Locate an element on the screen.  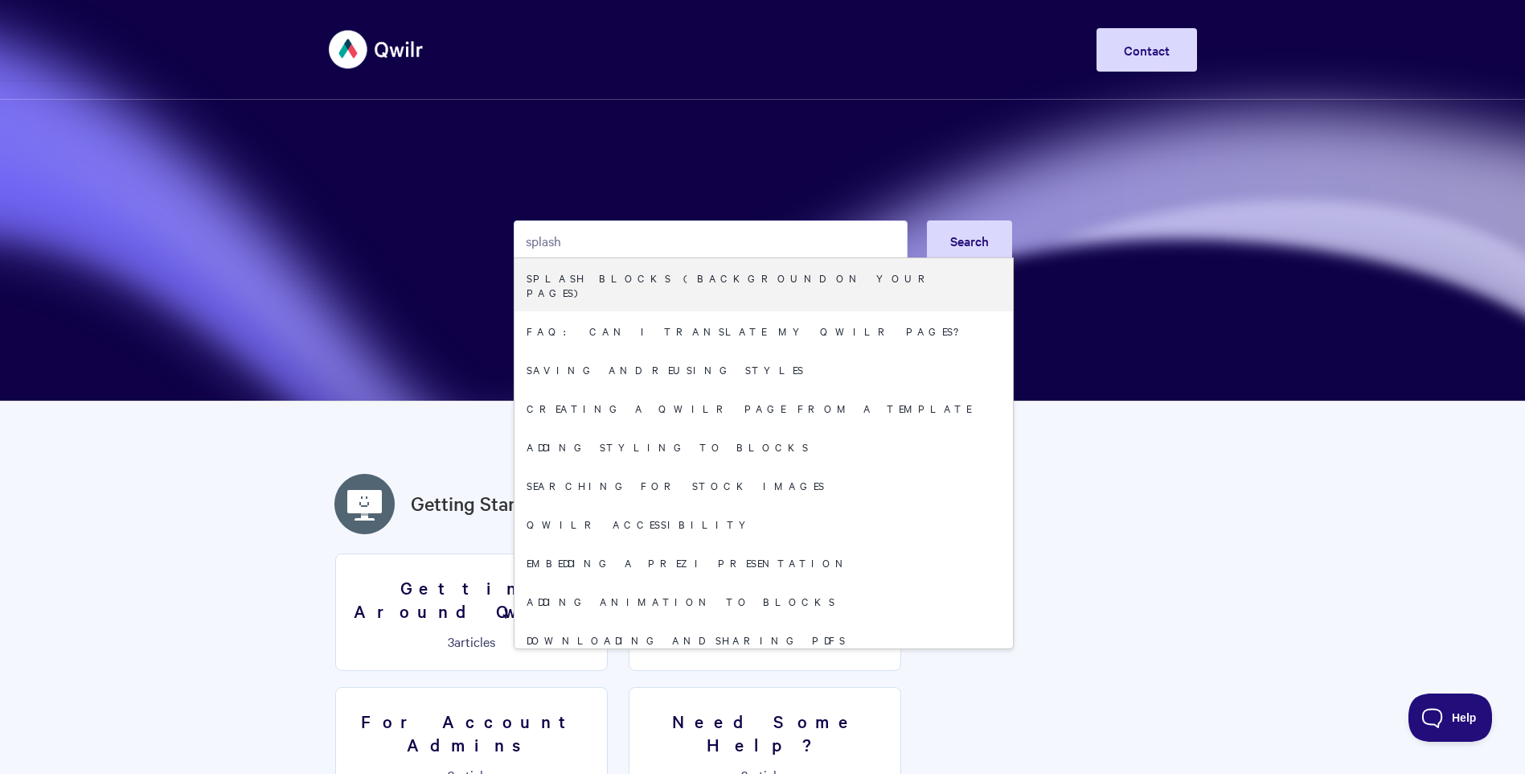
a: FAQ: Can I translate my Qwilr Pages? is located at coordinates (764, 330).